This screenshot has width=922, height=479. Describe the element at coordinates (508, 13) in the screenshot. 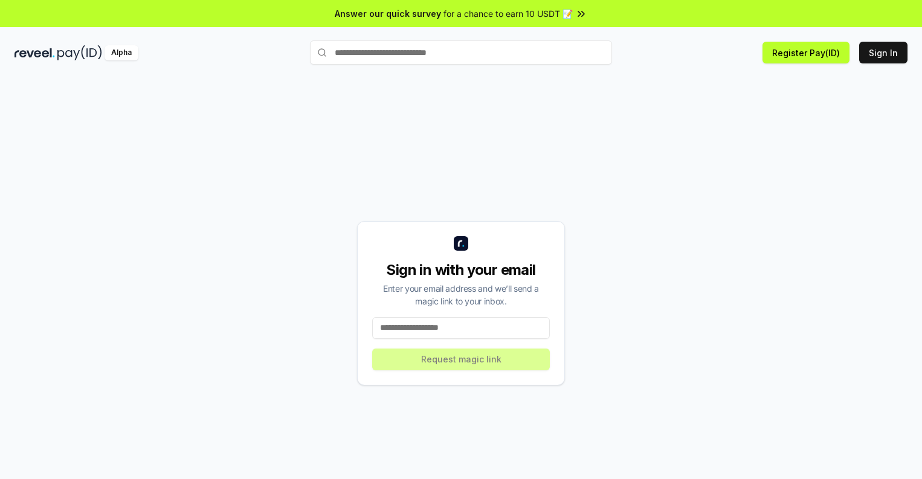

I see `span: for a chance to earn 10 USDT 📝` at that location.